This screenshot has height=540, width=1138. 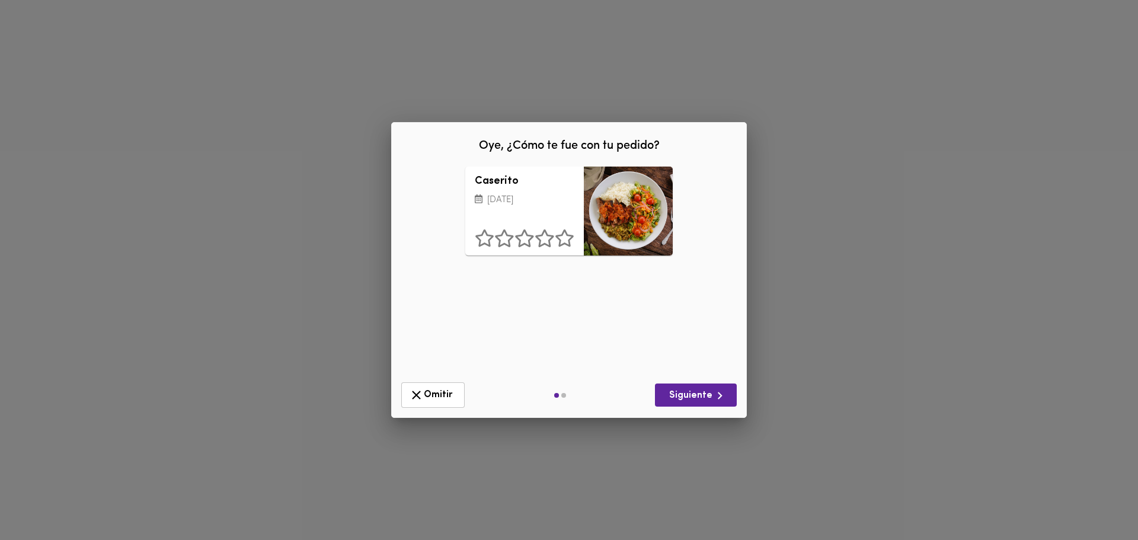 I want to click on span: Siguiente, so click(x=696, y=395).